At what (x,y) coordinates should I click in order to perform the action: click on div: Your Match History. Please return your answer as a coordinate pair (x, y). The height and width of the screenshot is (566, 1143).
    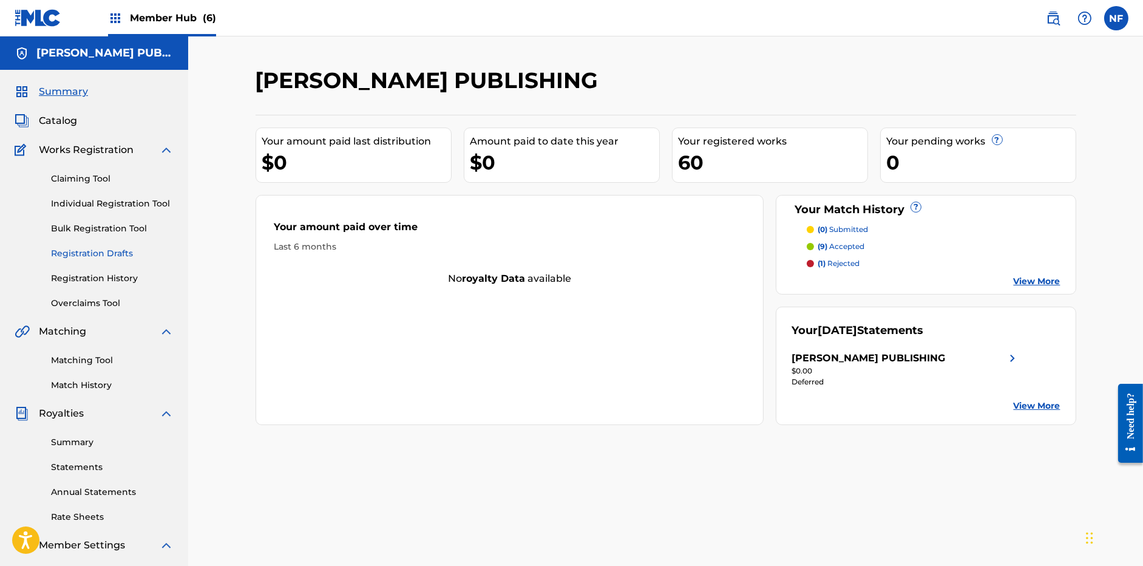
    Looking at the image, I should click on (926, 209).